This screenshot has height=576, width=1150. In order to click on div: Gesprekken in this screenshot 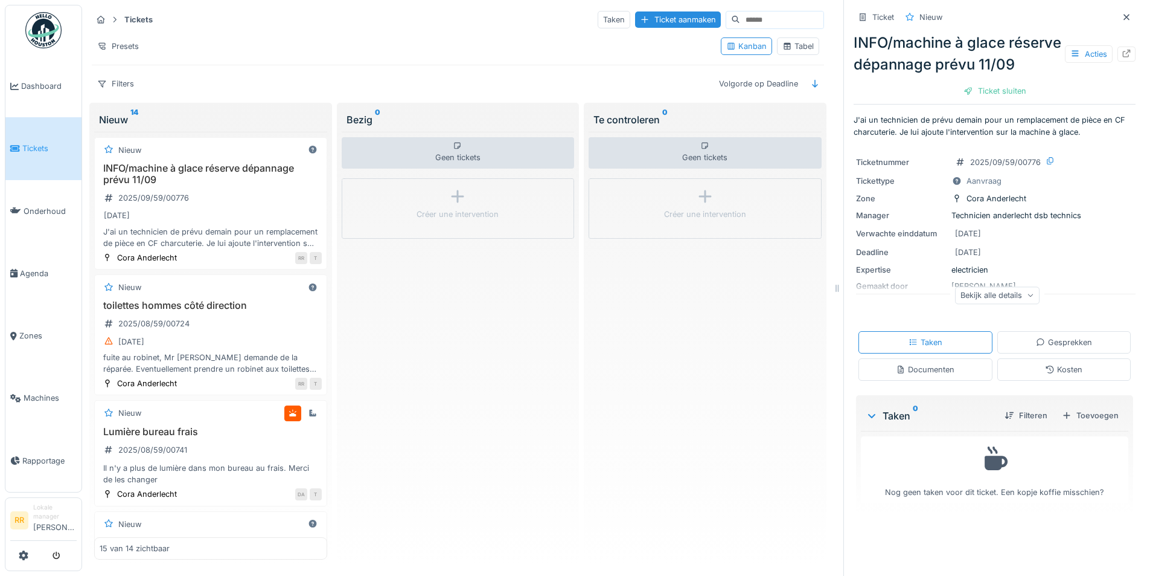, I will do `click(1064, 342)`.